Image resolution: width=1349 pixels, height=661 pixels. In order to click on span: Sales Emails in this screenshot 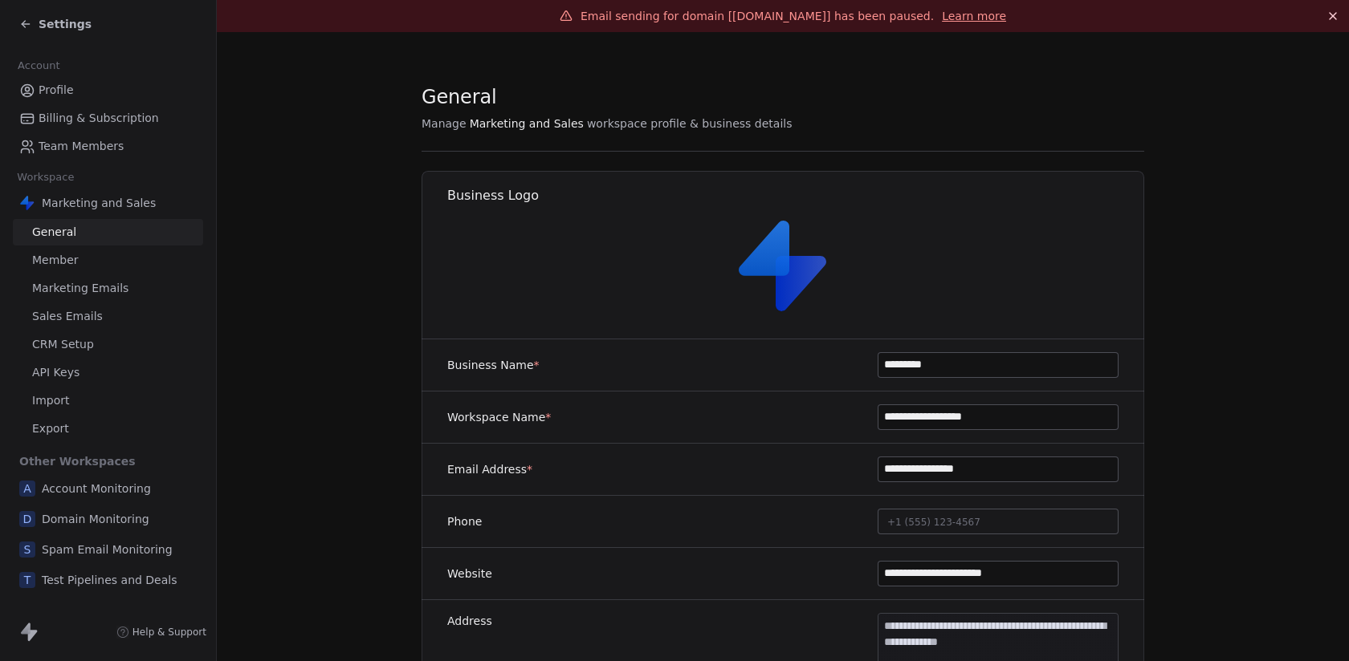, I will do `click(67, 316)`.